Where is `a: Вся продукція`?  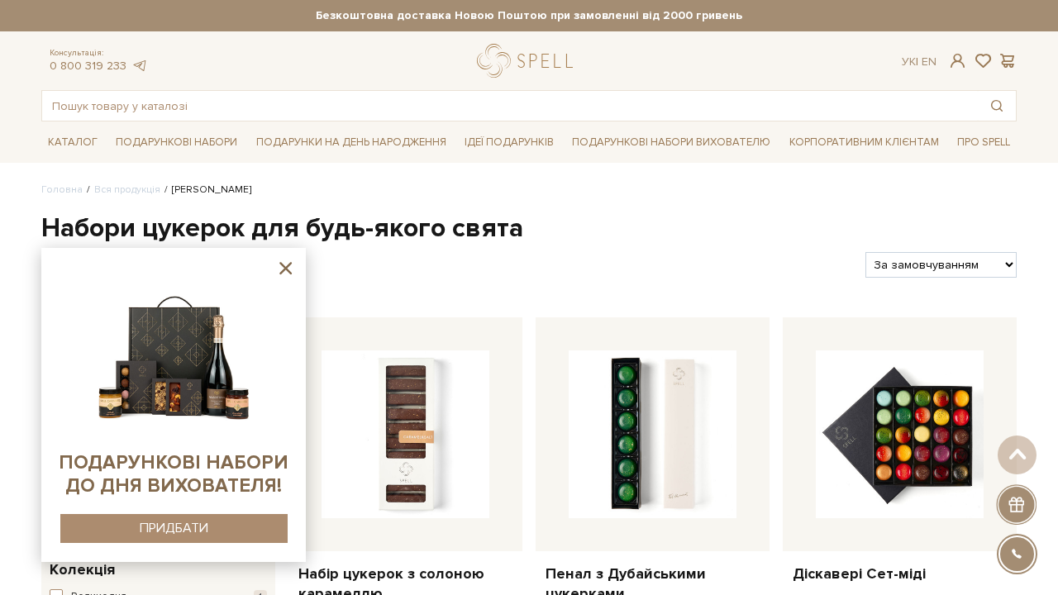 a: Вся продукція is located at coordinates (127, 189).